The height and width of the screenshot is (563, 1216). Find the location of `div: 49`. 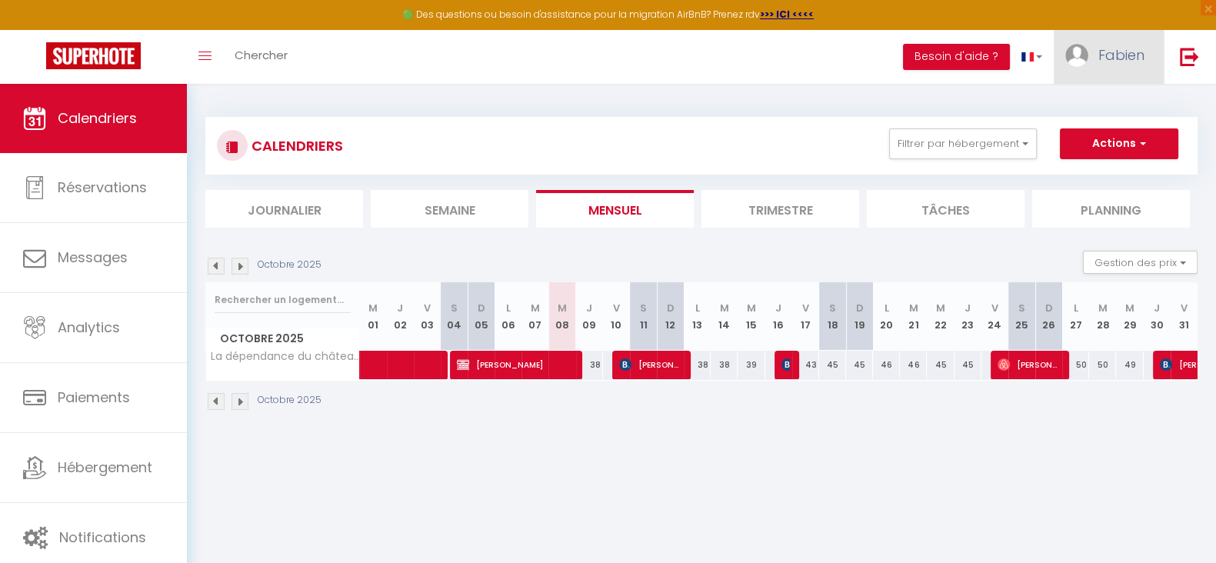

div: 49 is located at coordinates (1130, 365).